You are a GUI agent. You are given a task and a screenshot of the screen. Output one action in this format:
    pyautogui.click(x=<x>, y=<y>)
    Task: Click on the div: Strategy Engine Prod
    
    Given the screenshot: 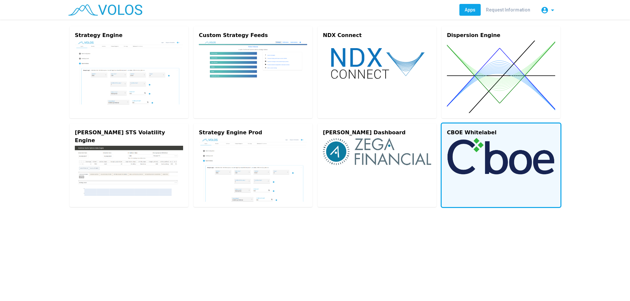 What is the action you would take?
    pyautogui.click(x=253, y=133)
    